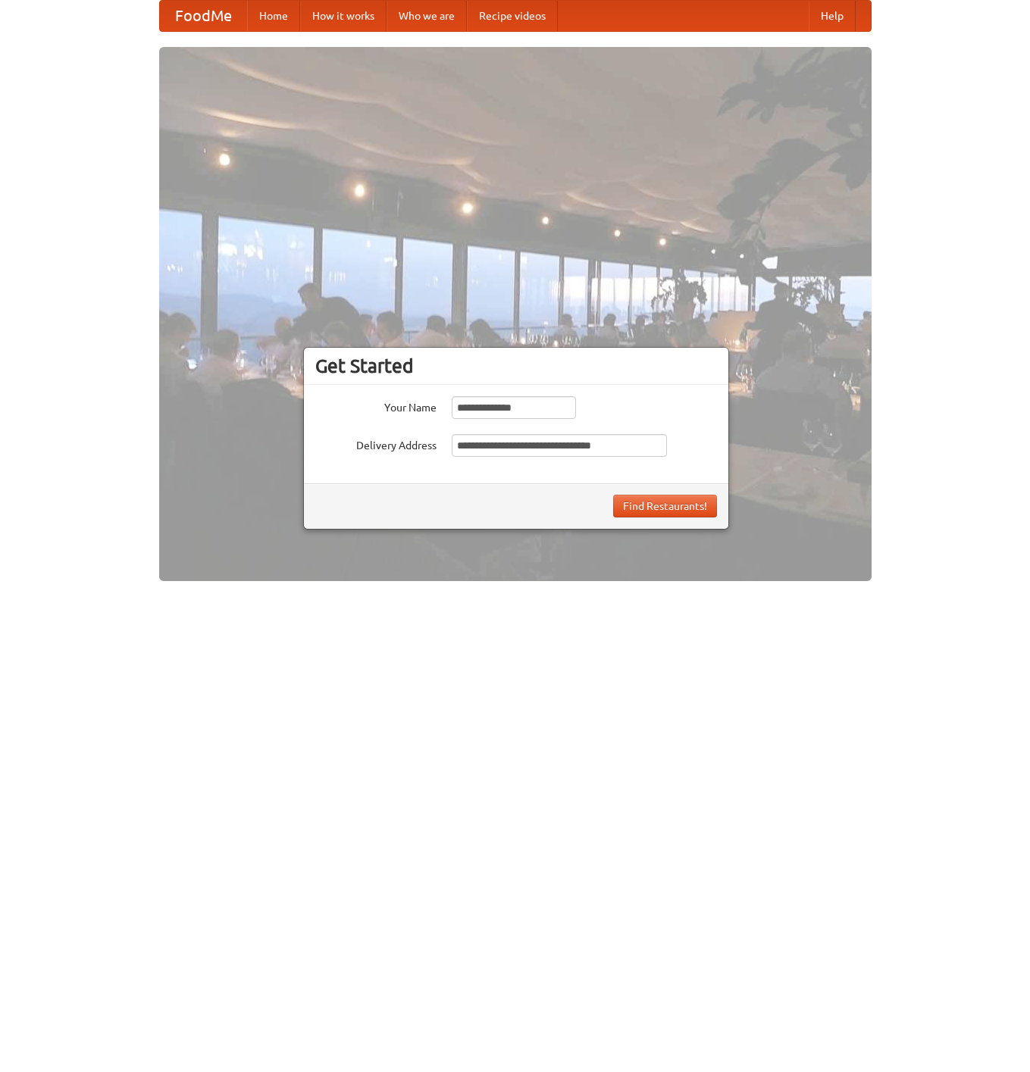 The image size is (1030, 1072). What do you see at coordinates (203, 16) in the screenshot?
I see `a: FoodMe` at bounding box center [203, 16].